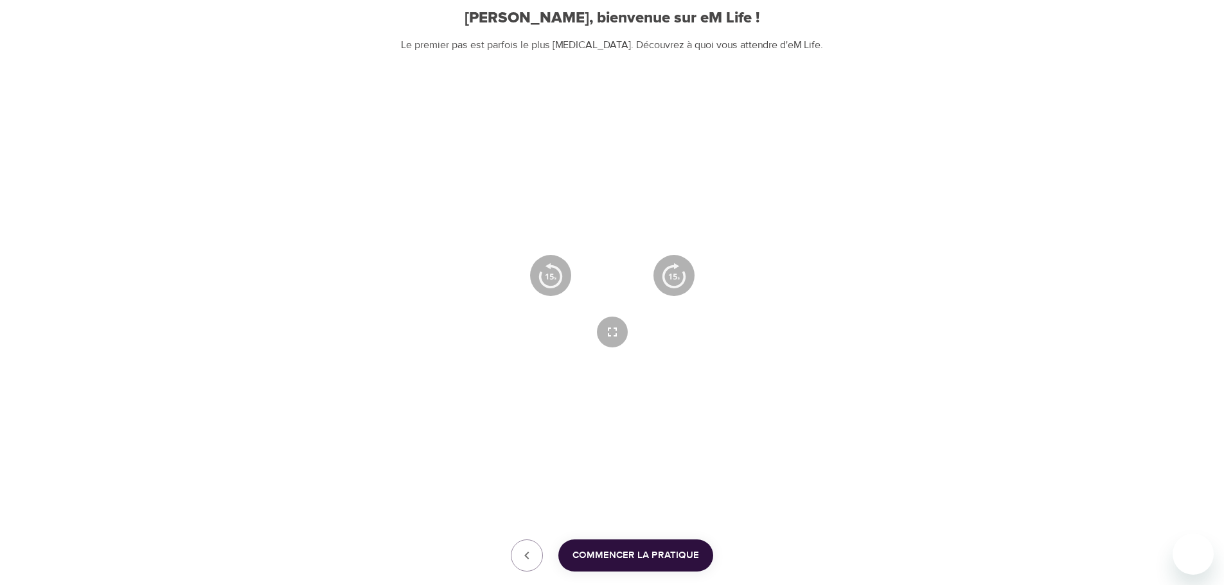 Image resolution: width=1224 pixels, height=585 pixels. Describe the element at coordinates (550, 276) in the screenshot. I see `img: 15s_prev.svg` at that location.